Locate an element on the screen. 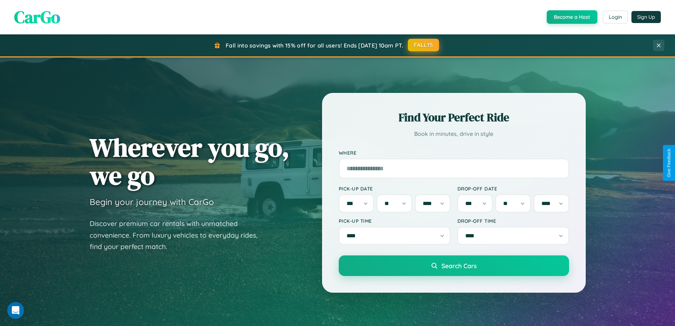  label: Pick-up Time is located at coordinates (395, 220).